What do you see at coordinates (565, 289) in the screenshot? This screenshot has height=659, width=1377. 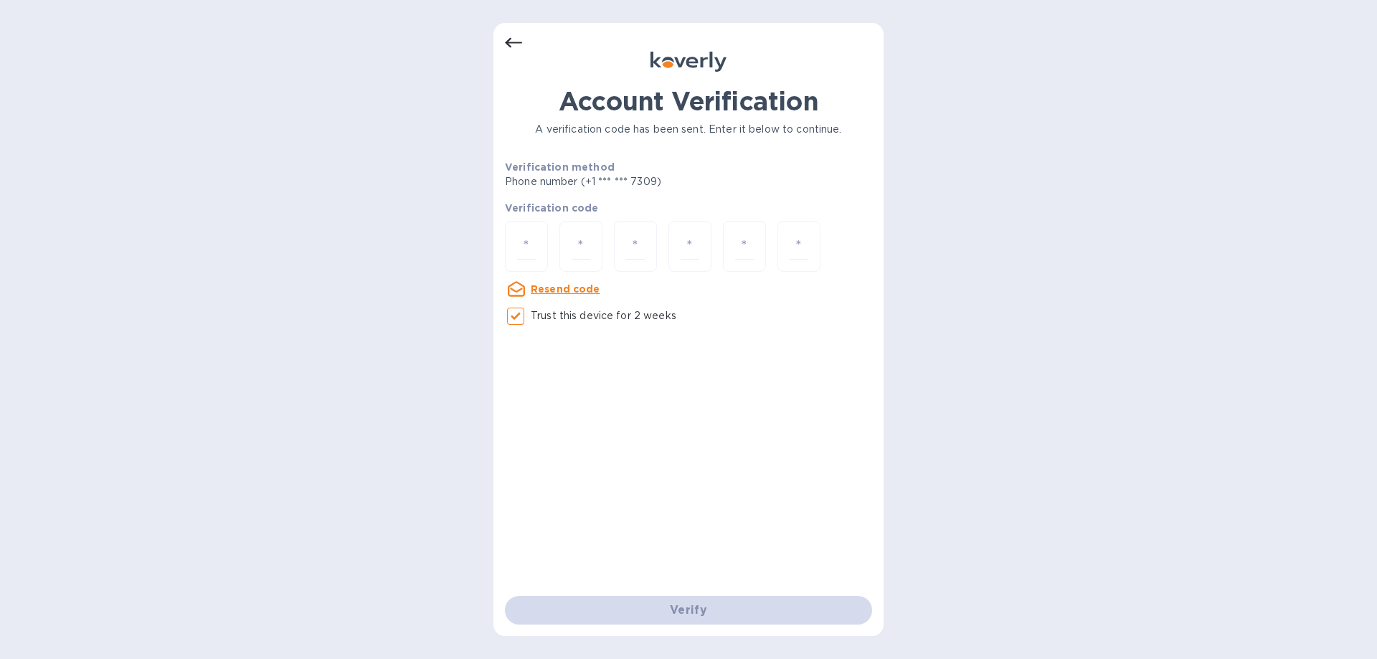 I see `u: Resend code` at bounding box center [565, 289].